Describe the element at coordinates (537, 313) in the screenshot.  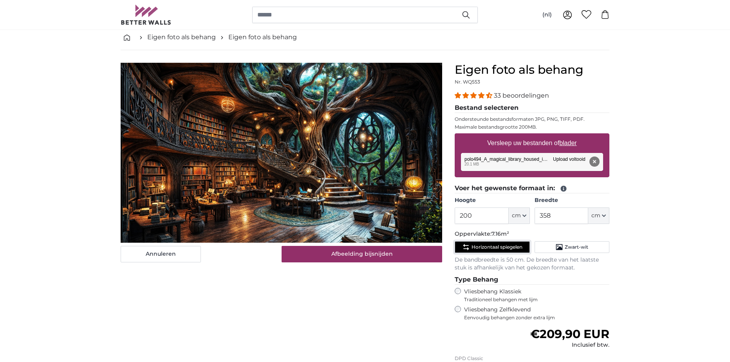
I see `label: Vliesbehang Zelfklevend` at that location.